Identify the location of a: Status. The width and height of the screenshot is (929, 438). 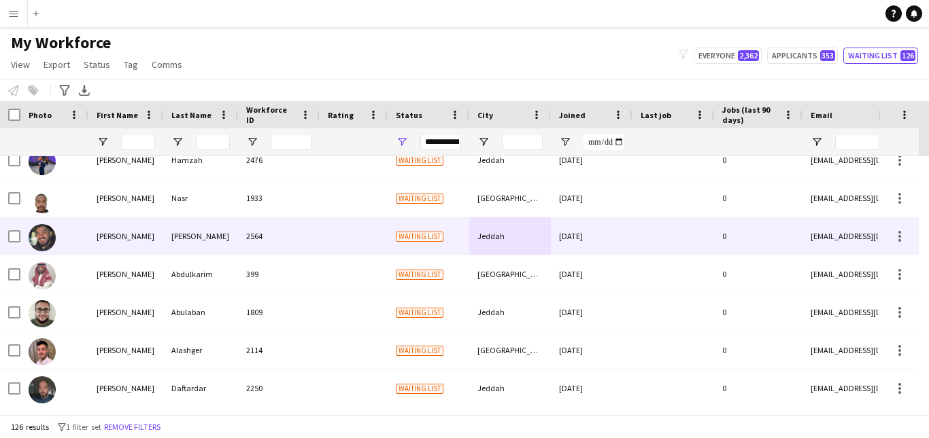
(97, 65).